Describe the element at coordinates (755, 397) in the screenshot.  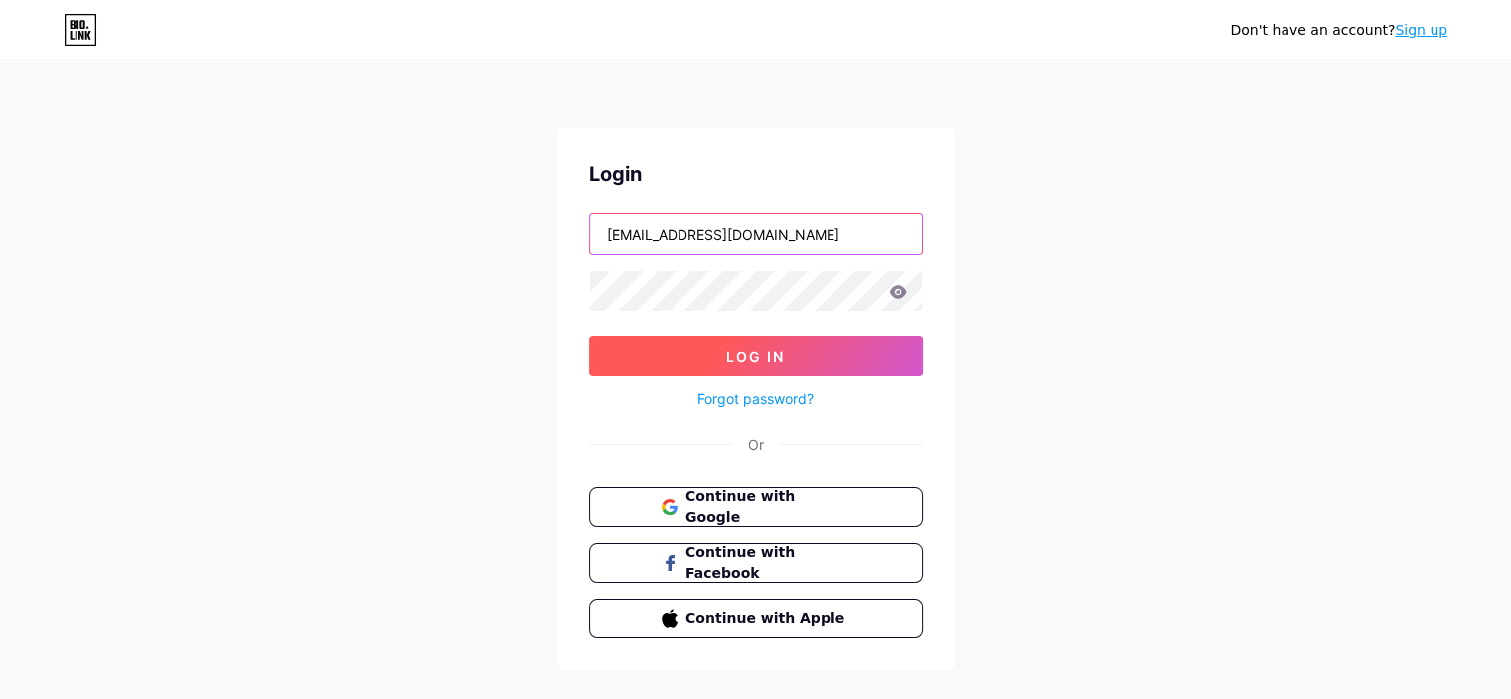
I see `a: Forgot password?` at that location.